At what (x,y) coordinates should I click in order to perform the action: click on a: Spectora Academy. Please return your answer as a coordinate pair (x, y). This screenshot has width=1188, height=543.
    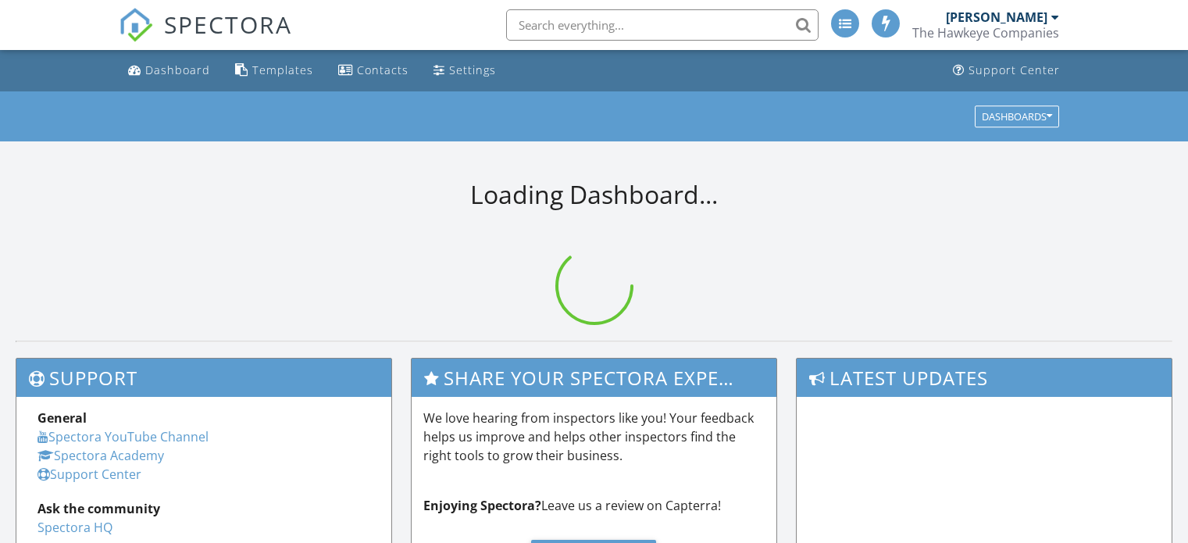
    Looking at the image, I should click on (101, 455).